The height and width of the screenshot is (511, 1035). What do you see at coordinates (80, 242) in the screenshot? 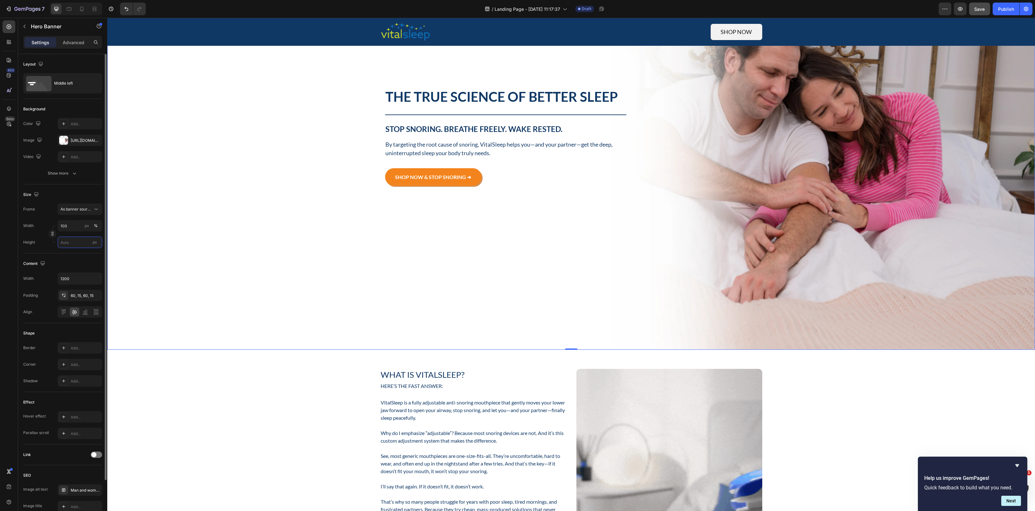
I see `input: px` at bounding box center [80, 242].